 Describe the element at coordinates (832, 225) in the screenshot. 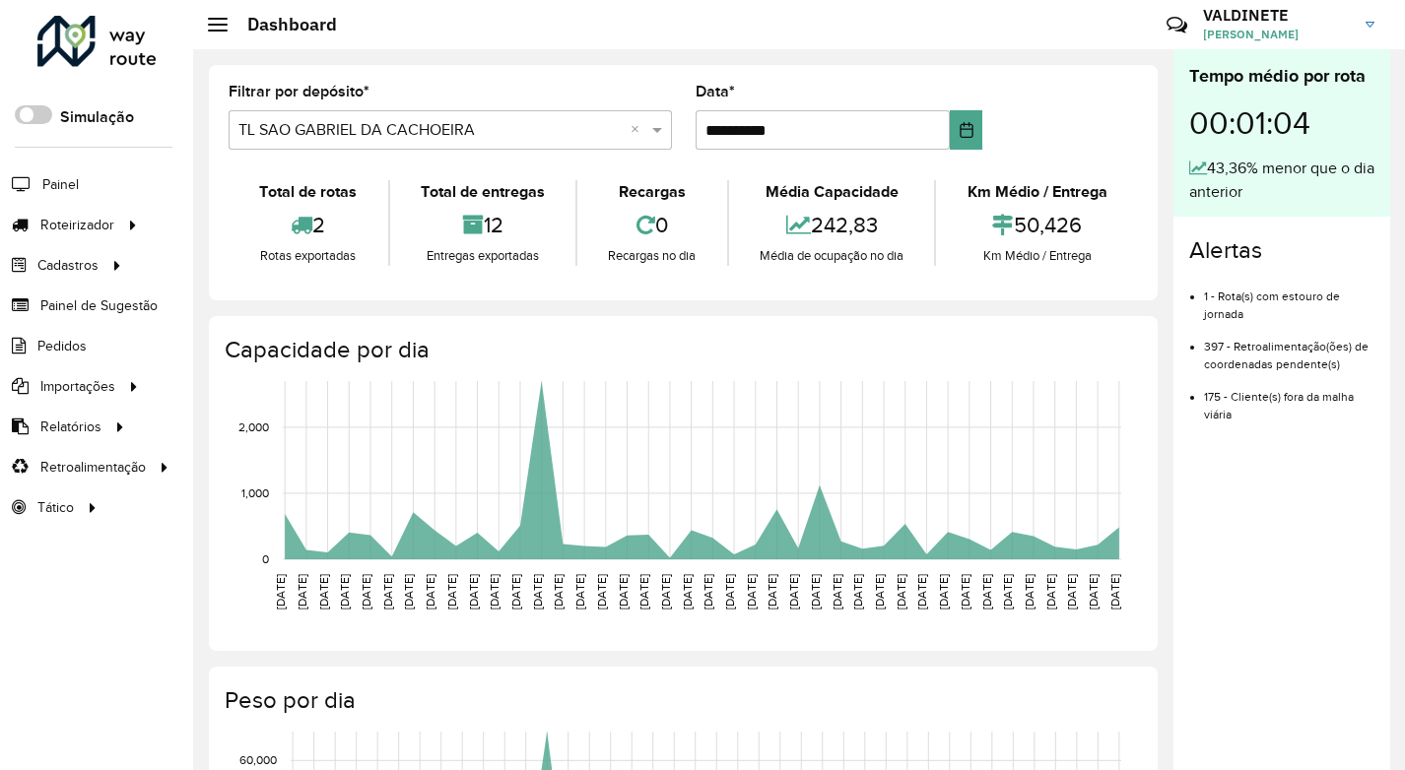

I see `div: 242,83` at that location.